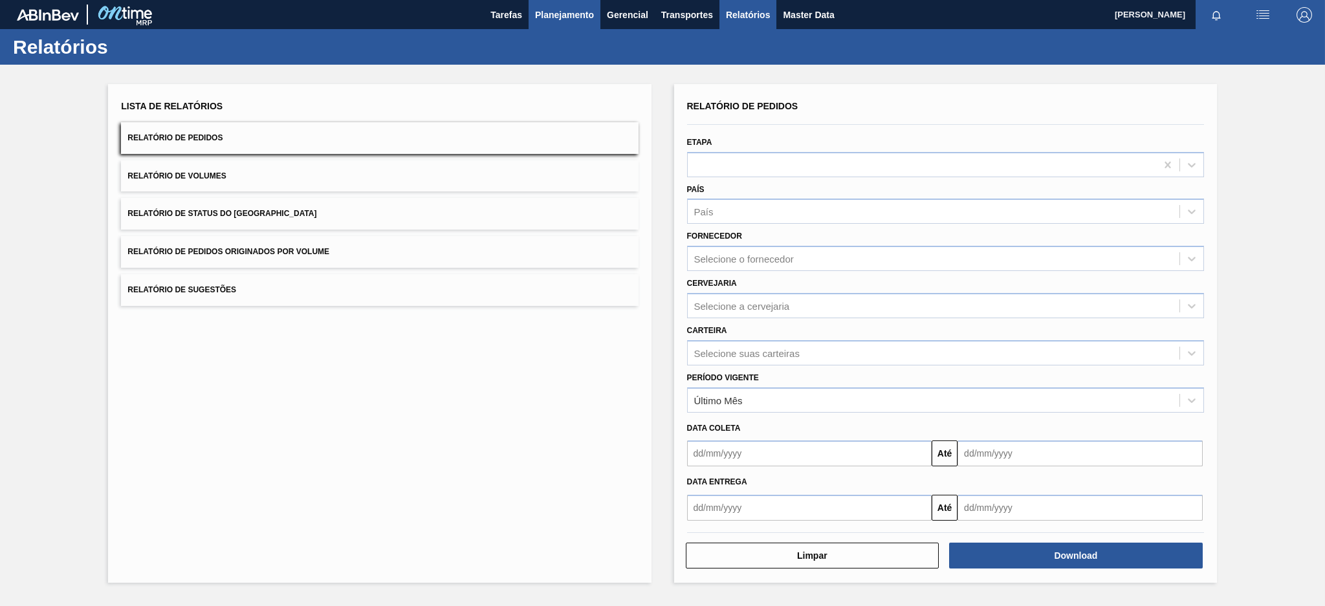 The width and height of the screenshot is (1325, 606). What do you see at coordinates (1263, 15) in the screenshot?
I see `img: userActions` at bounding box center [1263, 15].